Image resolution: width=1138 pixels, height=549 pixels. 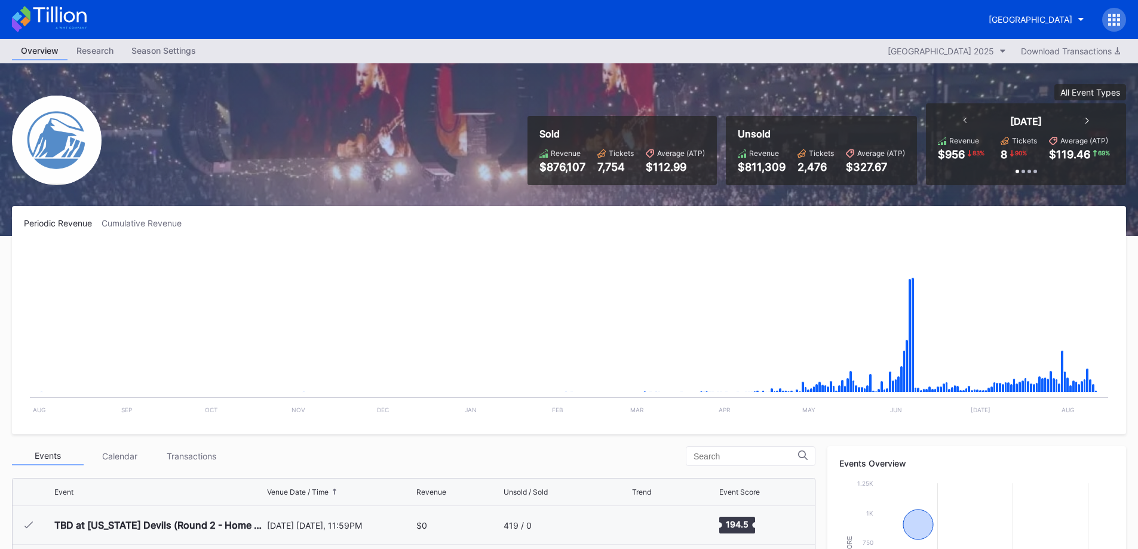 What do you see at coordinates (815, 167) in the screenshot?
I see `div: 2,476` at bounding box center [815, 167].